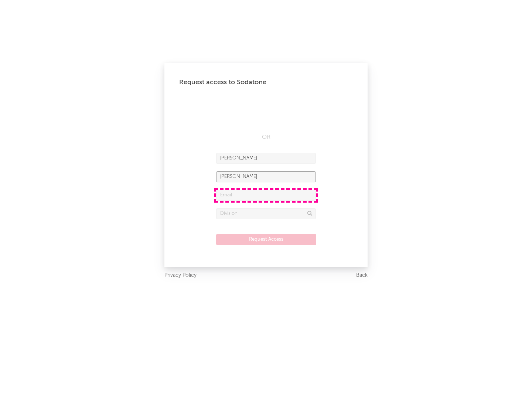 Image resolution: width=532 pixels, height=406 pixels. Describe the element at coordinates (180, 275) in the screenshot. I see `a: Privacy Policy` at that location.